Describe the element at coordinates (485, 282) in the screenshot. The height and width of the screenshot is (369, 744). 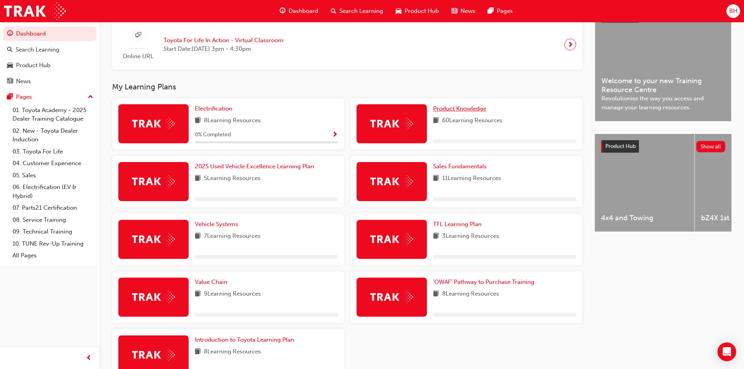
I see `a: 'OWAF' Pathway to Purchase Training` at that location.